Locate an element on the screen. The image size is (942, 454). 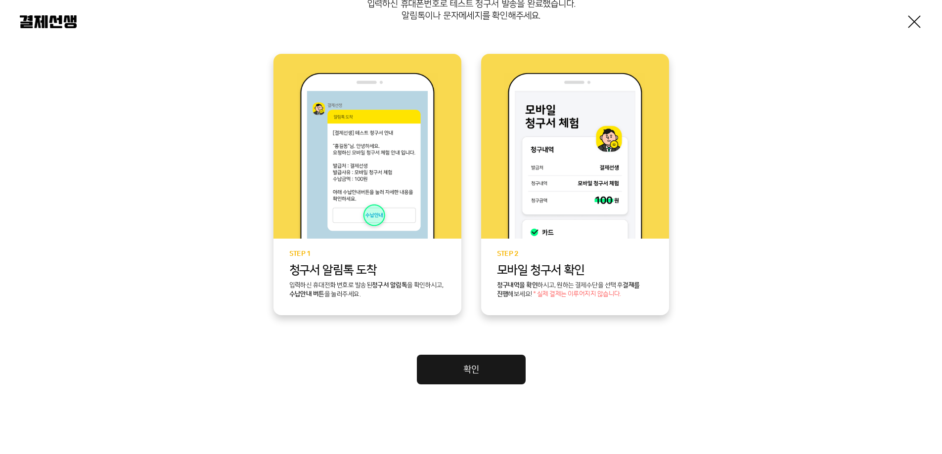
button: 확인 is located at coordinates (471, 370).